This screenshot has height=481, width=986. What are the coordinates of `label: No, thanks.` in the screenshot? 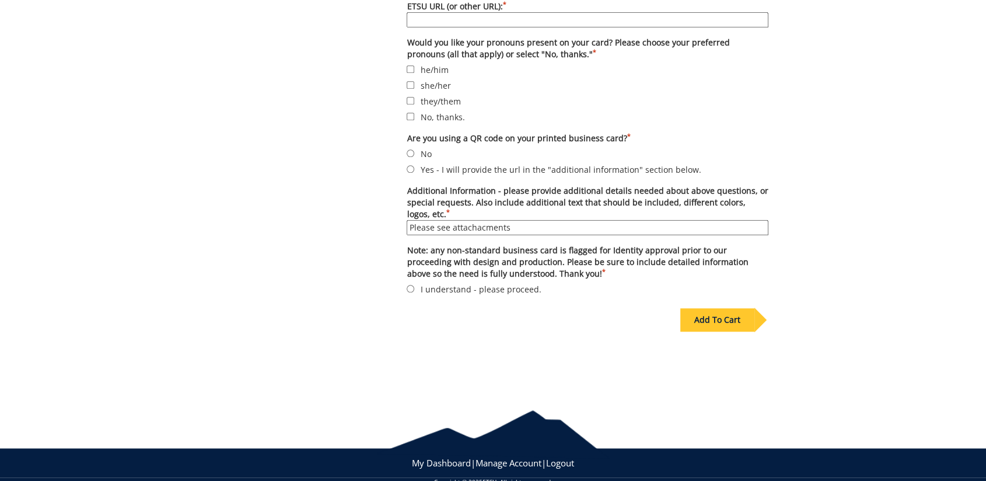 It's located at (587, 117).